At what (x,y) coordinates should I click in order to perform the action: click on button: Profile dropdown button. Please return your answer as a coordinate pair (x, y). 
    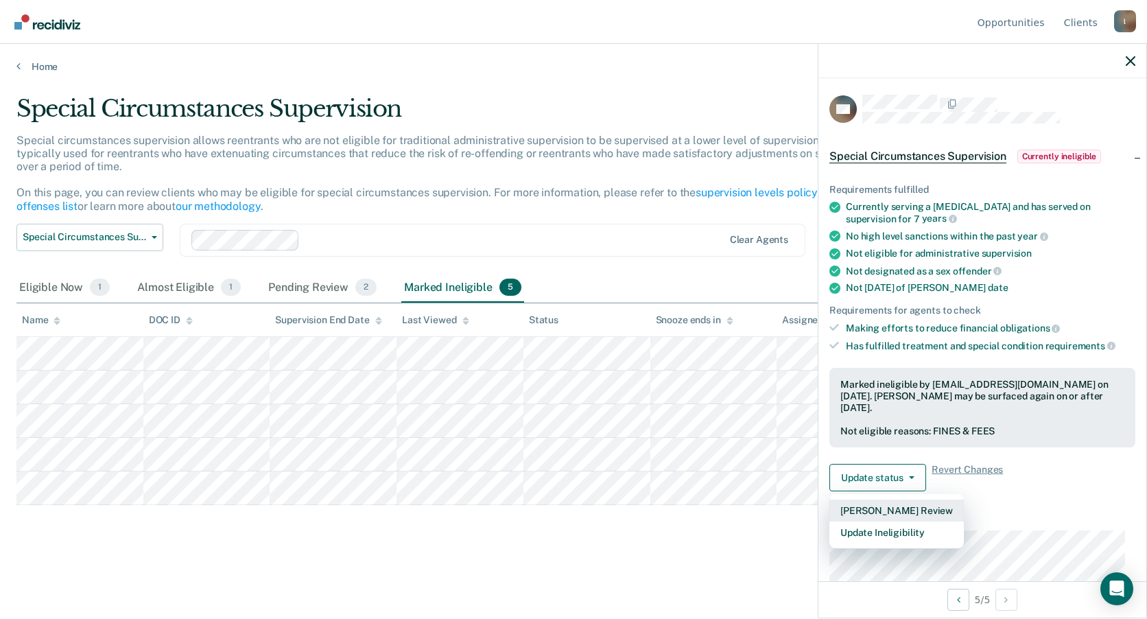
    Looking at the image, I should click on (1125, 21).